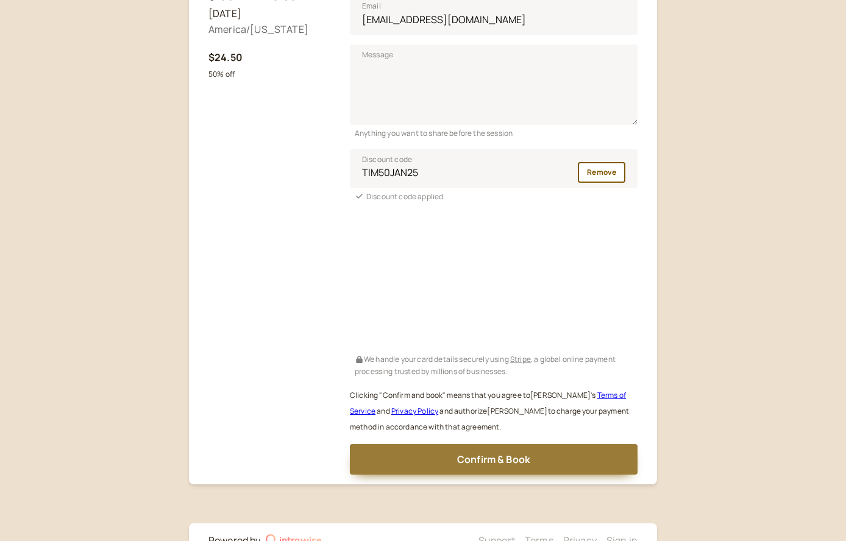 The height and width of the screenshot is (541, 846). What do you see at coordinates (225, 57) in the screenshot?
I see `b: $24.50` at bounding box center [225, 57].